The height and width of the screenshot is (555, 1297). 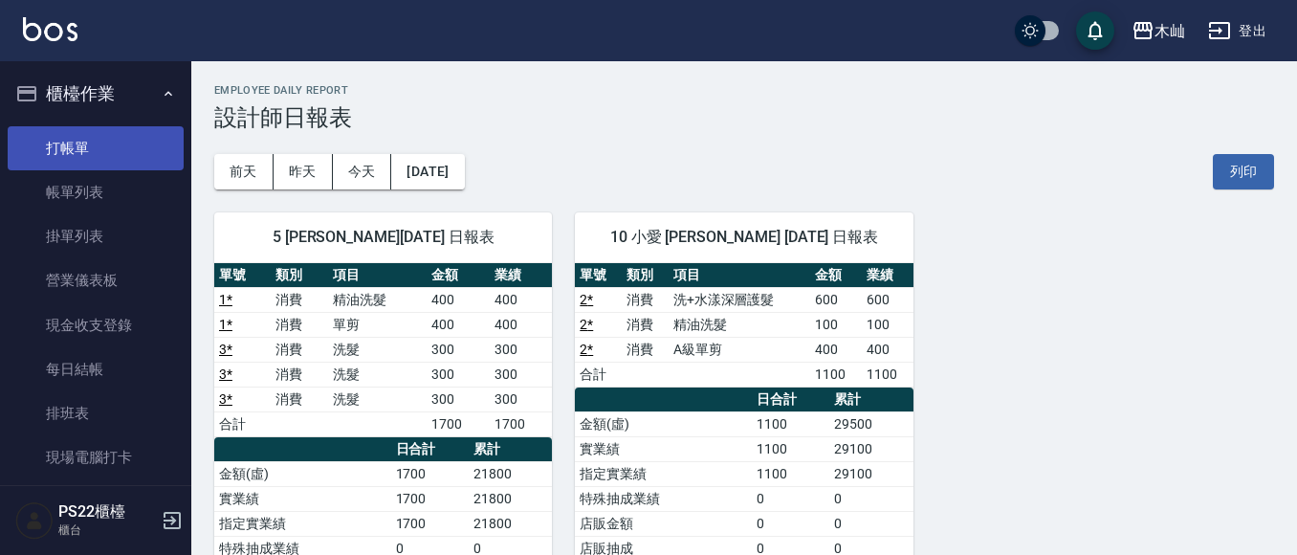 What do you see at coordinates (870, 424) in the screenshot?
I see `td: 29500` at bounding box center [870, 424].